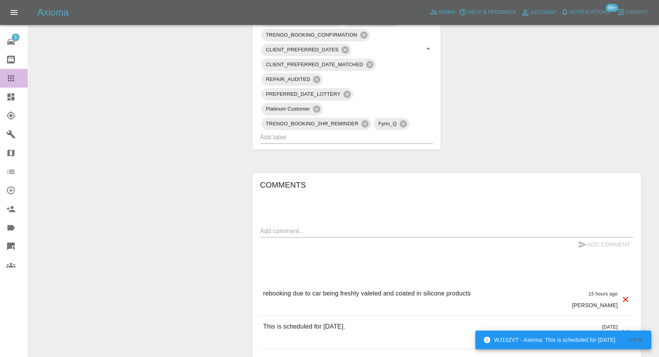 The width and height of the screenshot is (659, 357). Describe the element at coordinates (387, 124) in the screenshot. I see `span: Fynn_Q` at that location.